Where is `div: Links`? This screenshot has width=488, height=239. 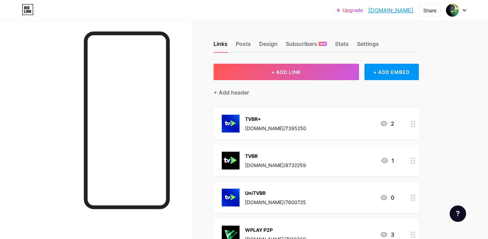
div: Links is located at coordinates (220, 46).